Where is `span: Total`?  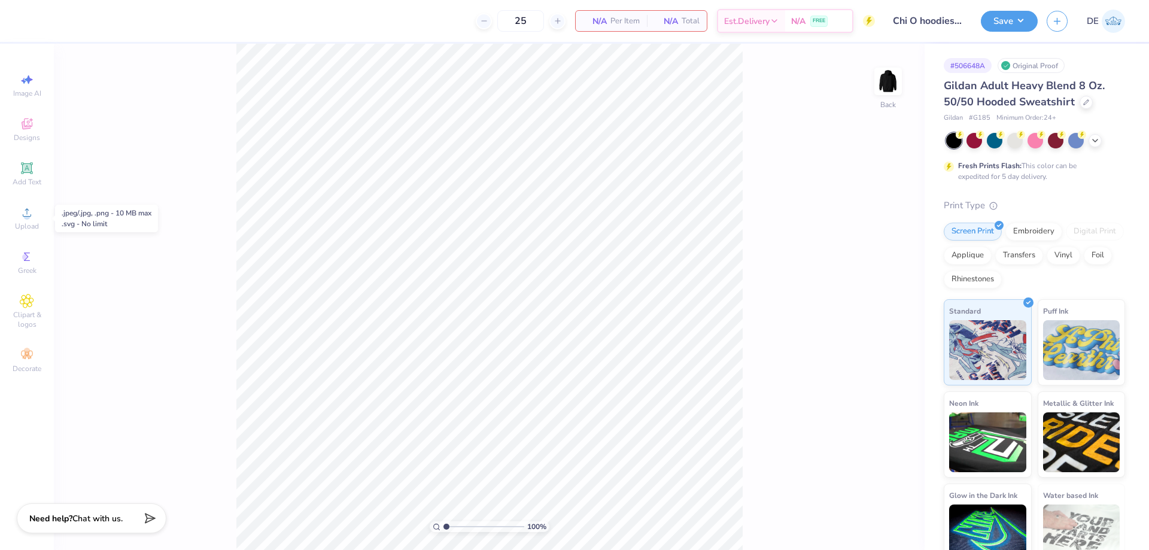
span: Total is located at coordinates (691, 21).